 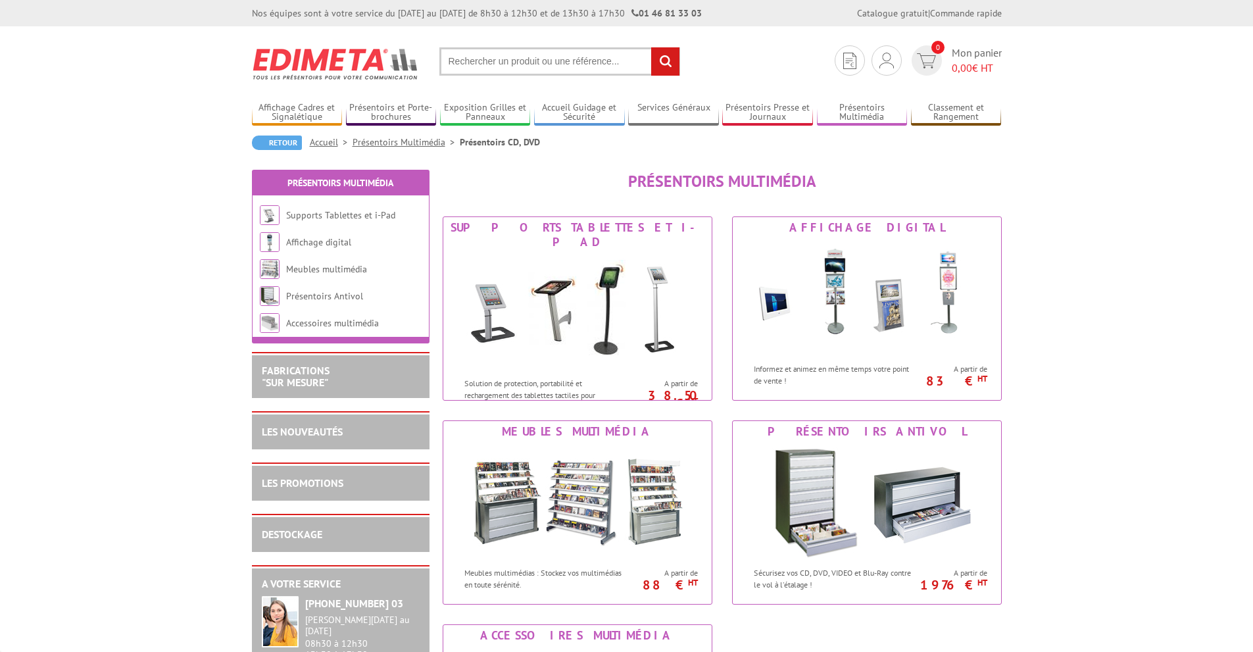 I want to click on a: DESTOCKAGE, so click(x=292, y=534).